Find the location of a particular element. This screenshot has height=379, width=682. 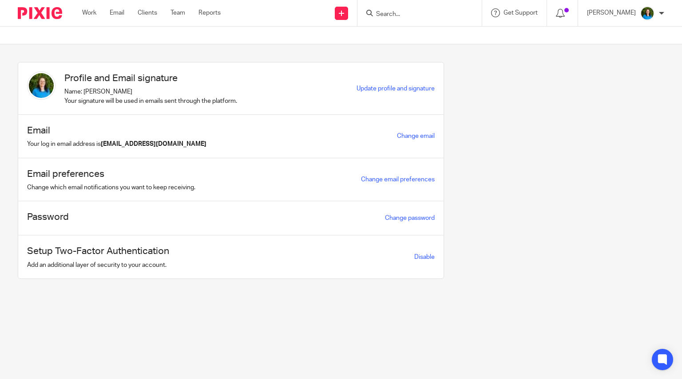

a: Email is located at coordinates (117, 13).